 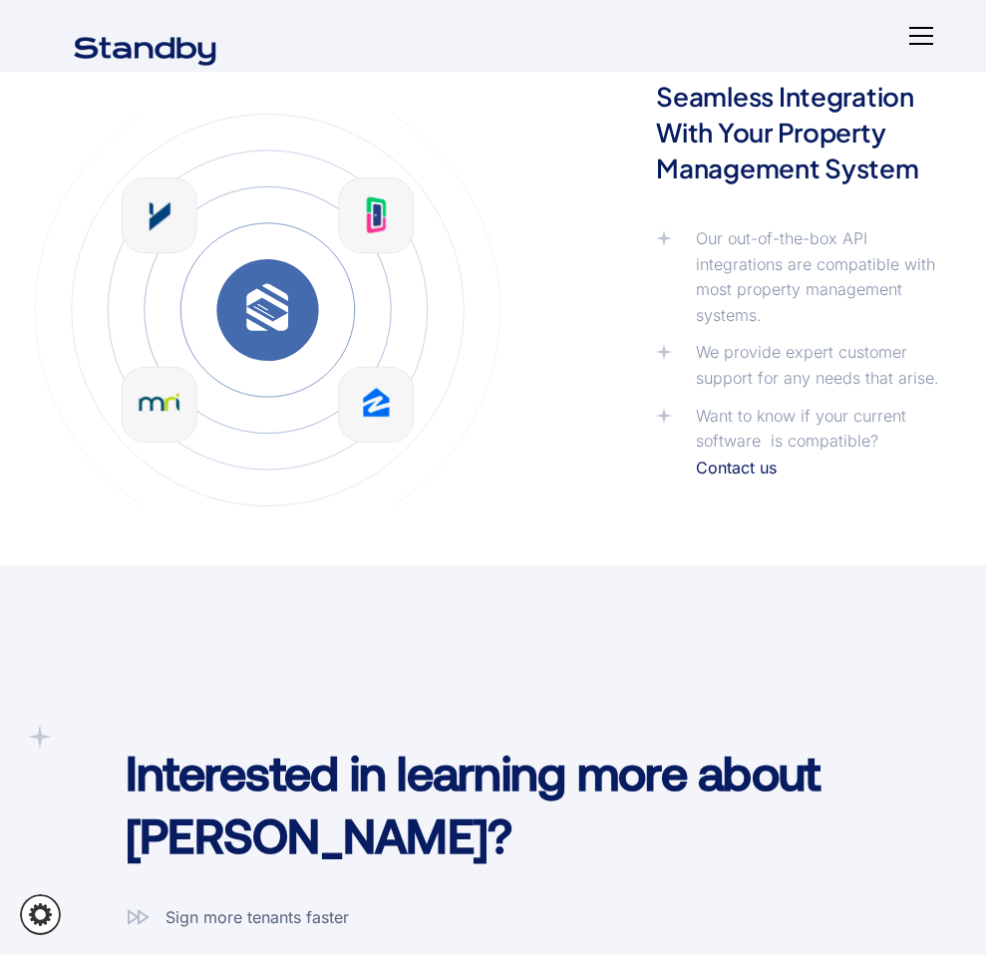 I want to click on a: home, so click(x=145, y=36).